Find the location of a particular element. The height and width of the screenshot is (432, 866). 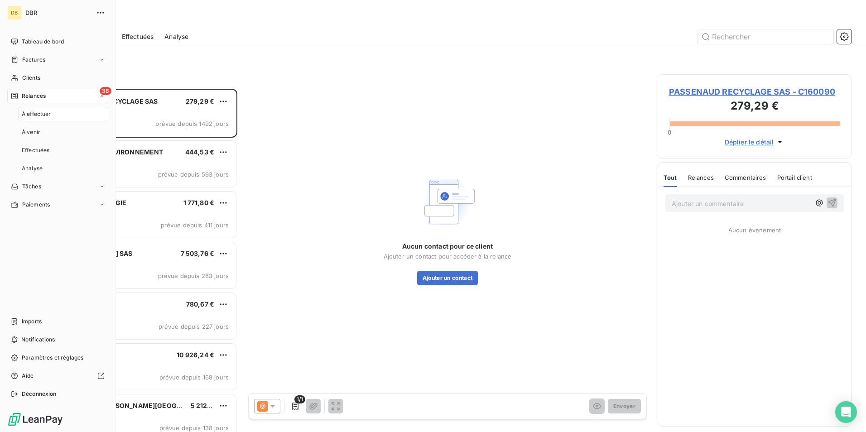

span: prévue depuis 411 jours is located at coordinates (195, 225).